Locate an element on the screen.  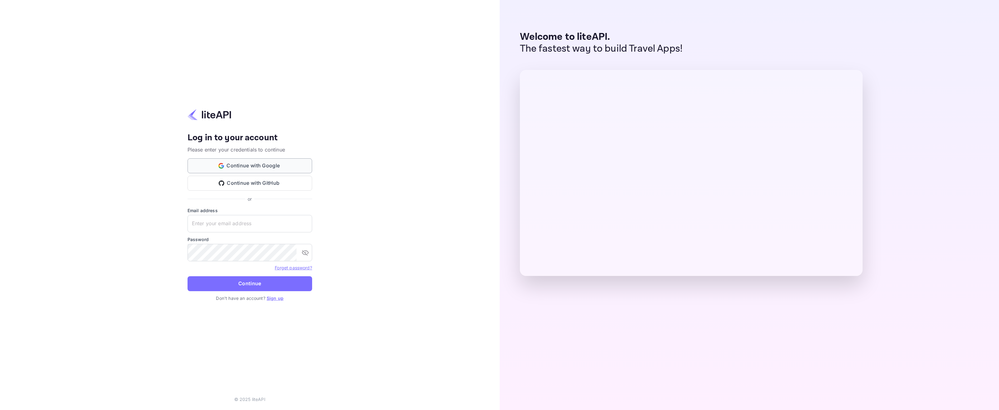
button: Continue is located at coordinates (250, 284).